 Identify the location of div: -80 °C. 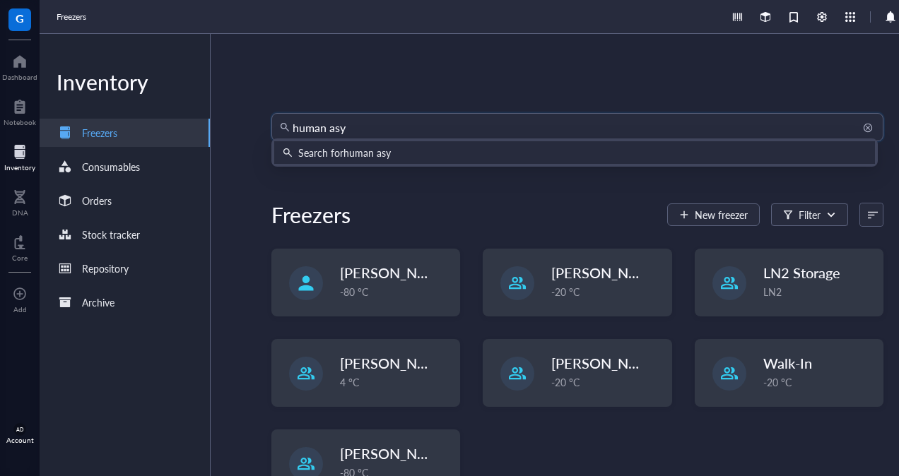
(395, 292).